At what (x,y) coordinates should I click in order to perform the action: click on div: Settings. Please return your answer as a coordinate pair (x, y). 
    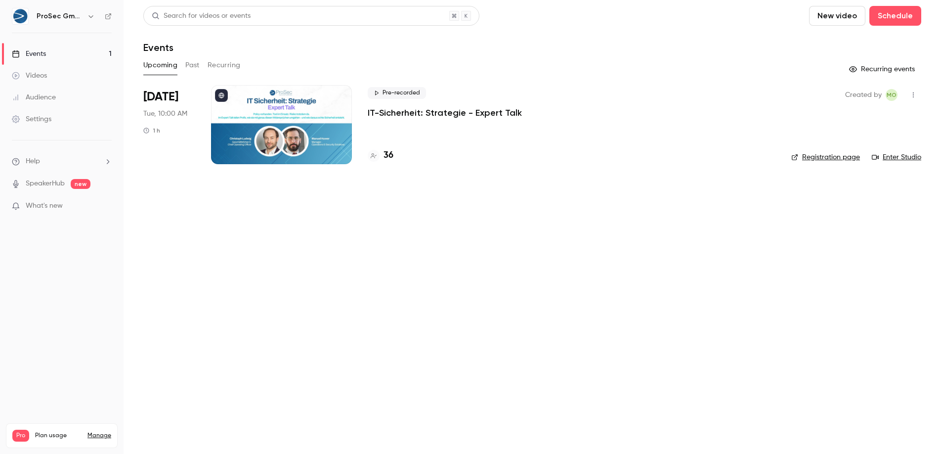
    Looking at the image, I should click on (32, 119).